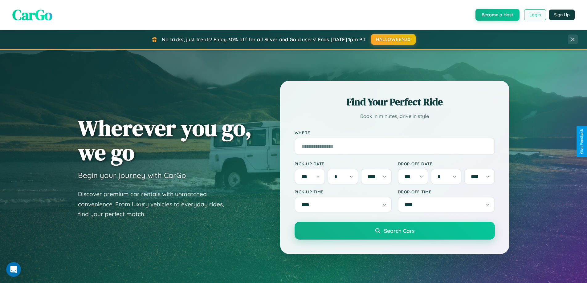 The width and height of the screenshot is (587, 283). I want to click on h1: Wherever you go, we go, so click(165, 140).